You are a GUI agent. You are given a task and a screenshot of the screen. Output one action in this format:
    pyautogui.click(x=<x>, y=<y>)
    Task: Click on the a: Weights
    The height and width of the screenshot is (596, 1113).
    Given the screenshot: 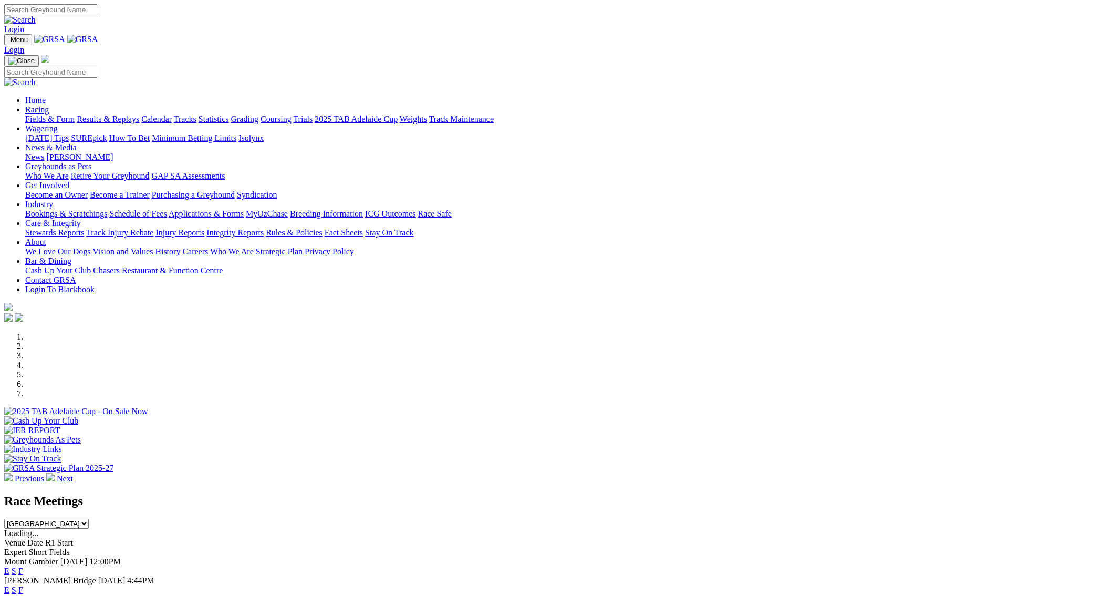 What is the action you would take?
    pyautogui.click(x=414, y=119)
    